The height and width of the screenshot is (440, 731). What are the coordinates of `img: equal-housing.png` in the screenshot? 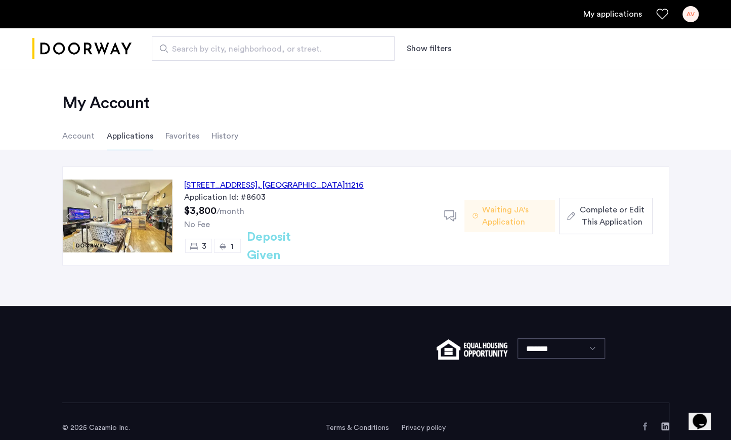 It's located at (471, 350).